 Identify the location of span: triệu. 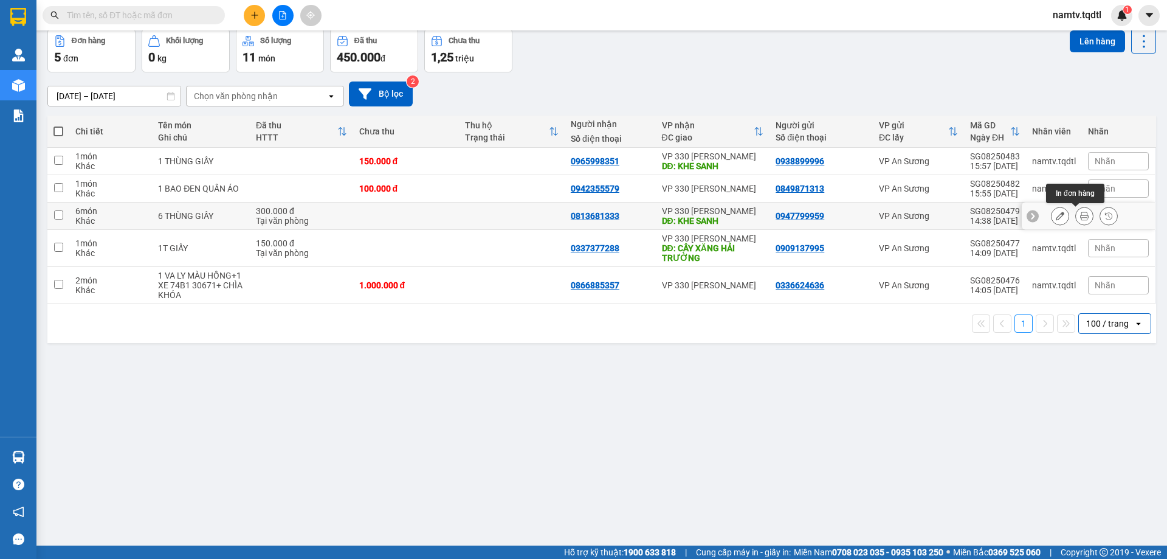
(465, 58).